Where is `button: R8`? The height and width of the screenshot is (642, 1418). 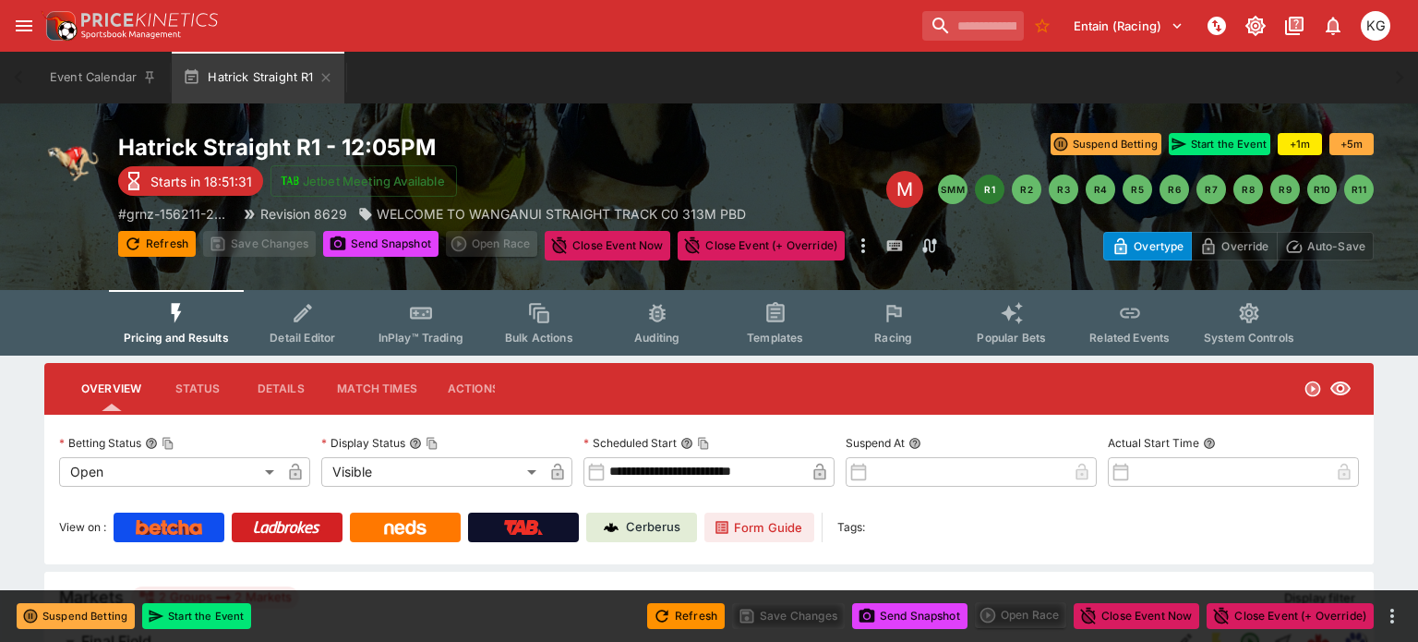
button: R8 is located at coordinates (1249, 189).